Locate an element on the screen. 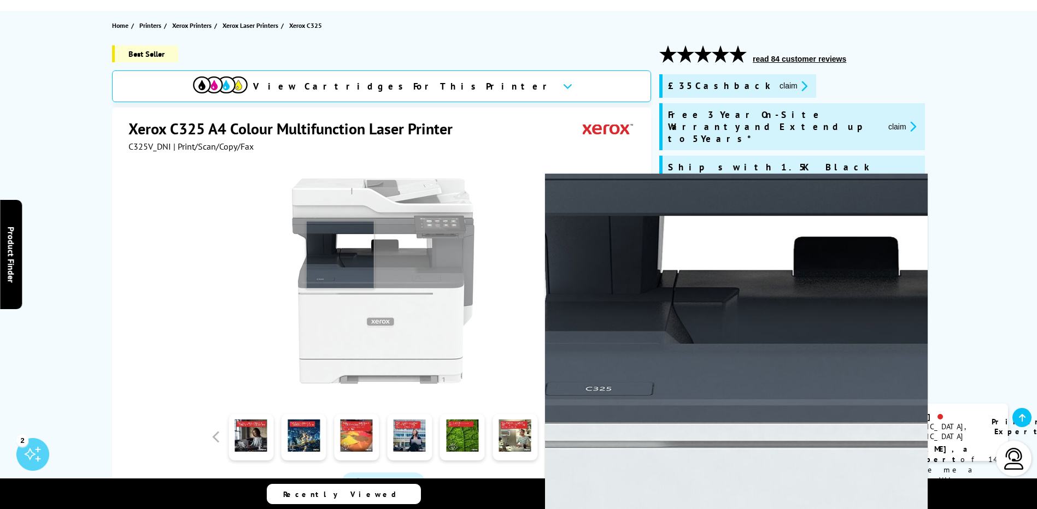 The width and height of the screenshot is (1037, 509). span: Single Pass Automatic Double Sided Scanning is located at coordinates (858, 314).